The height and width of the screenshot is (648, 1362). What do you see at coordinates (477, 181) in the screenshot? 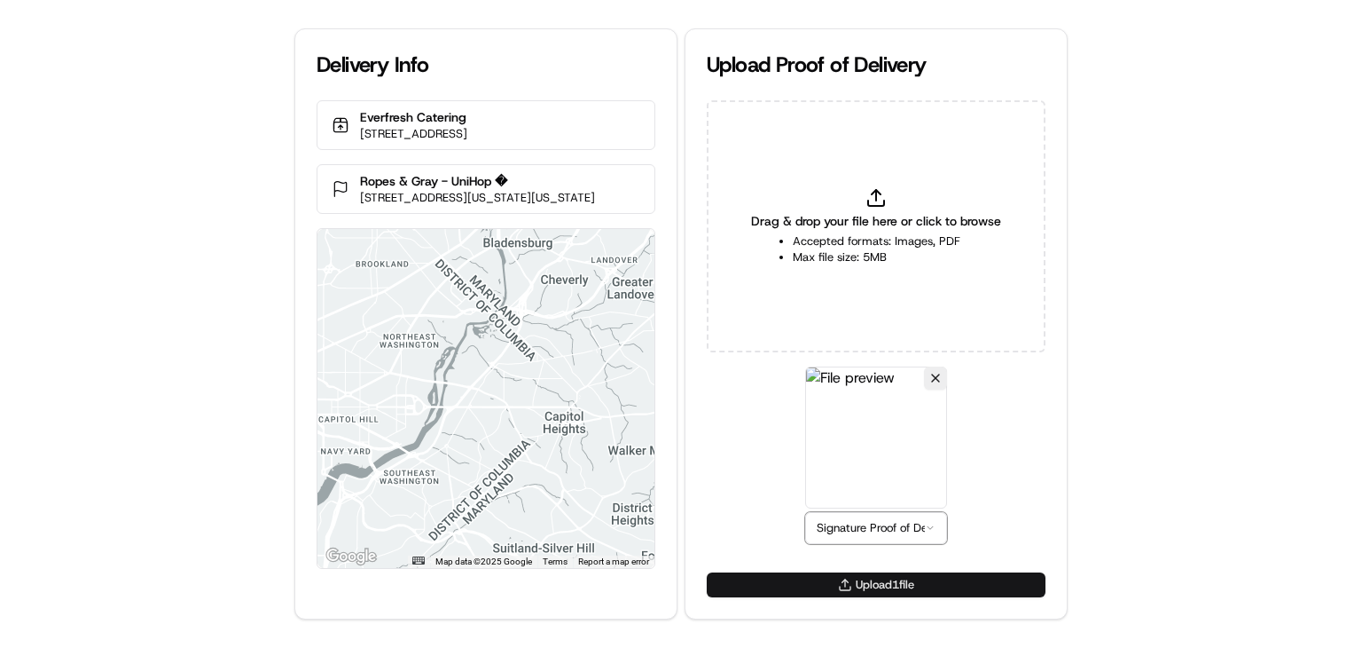
I see `p: Ropes & Gray - UniHop �` at bounding box center [477, 181].